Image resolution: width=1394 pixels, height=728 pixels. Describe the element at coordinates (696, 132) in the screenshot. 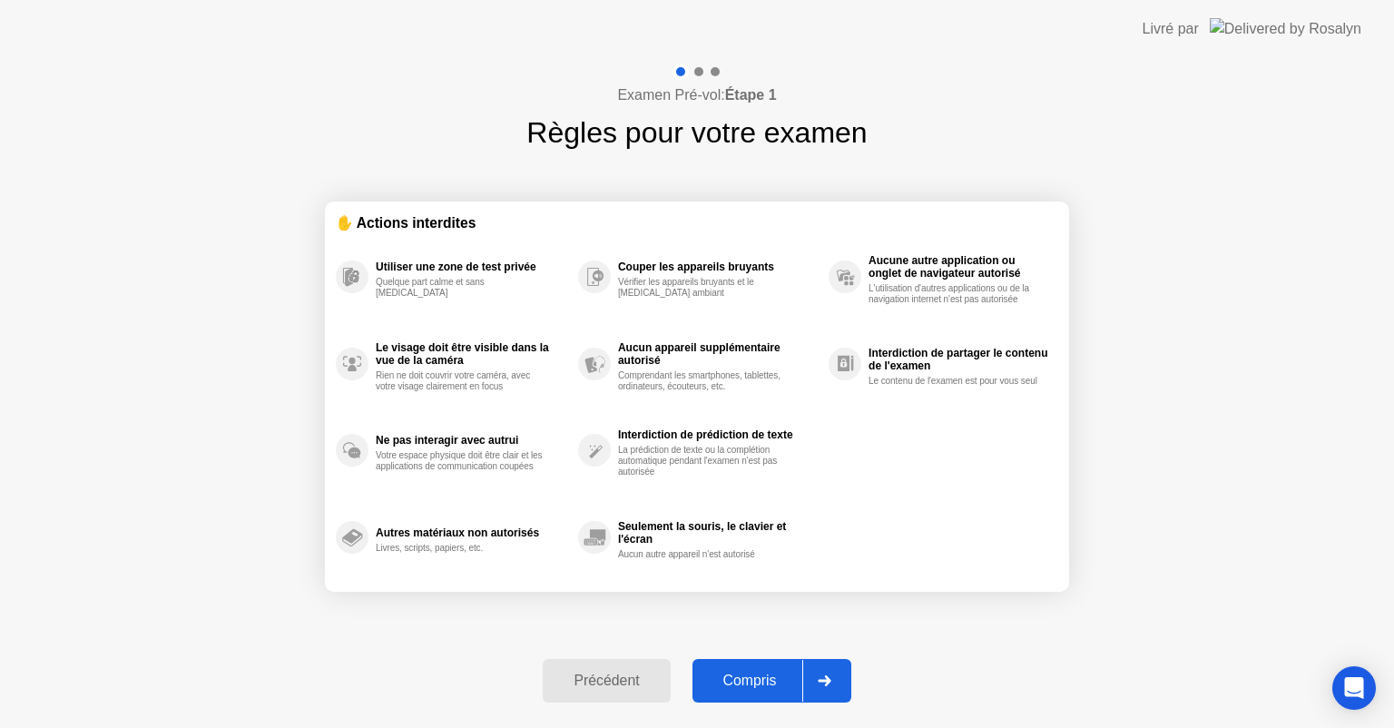

I see `h1: Règles pour votre examen` at that location.